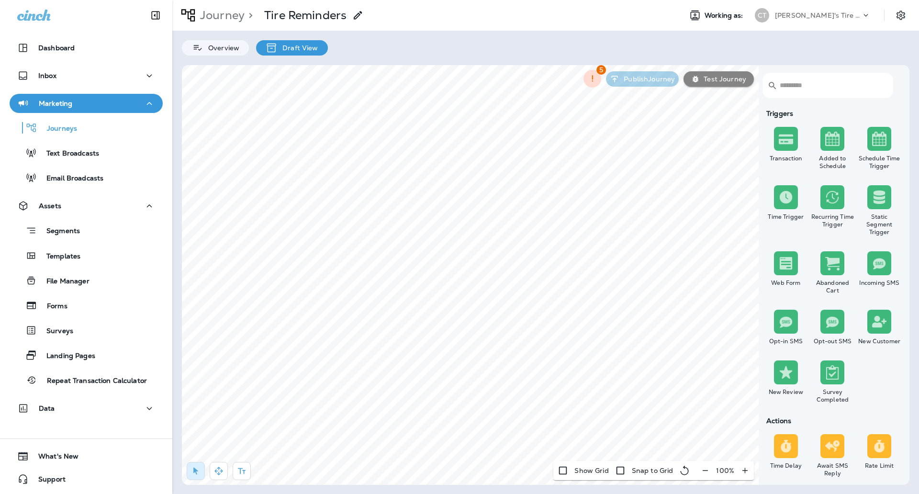 Image resolution: width=919 pixels, height=494 pixels. Describe the element at coordinates (86, 76) in the screenshot. I see `button: Inbox` at that location.